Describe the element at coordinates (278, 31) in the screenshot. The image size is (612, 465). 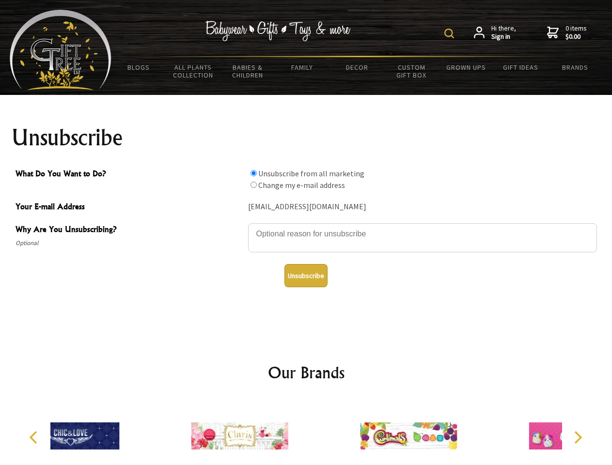
I see `img: Babywear - Gifts - Toys & more` at that location.